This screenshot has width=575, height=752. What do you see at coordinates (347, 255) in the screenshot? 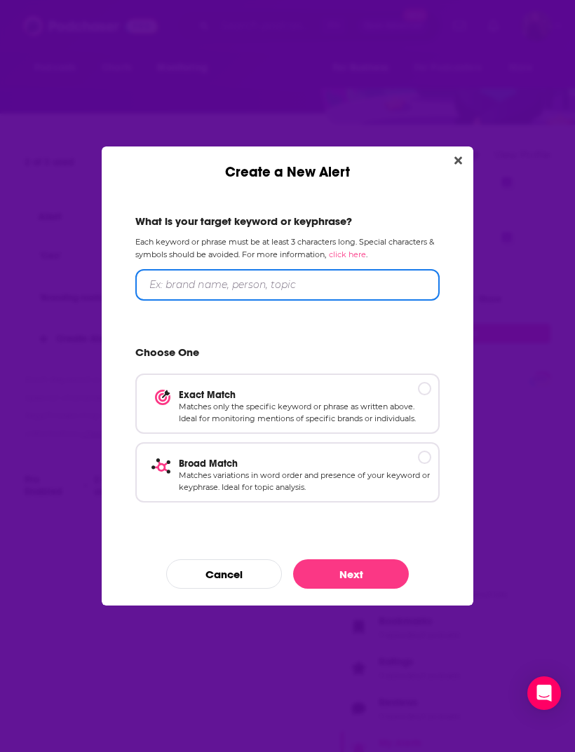
I see `a: click here` at bounding box center [347, 255].